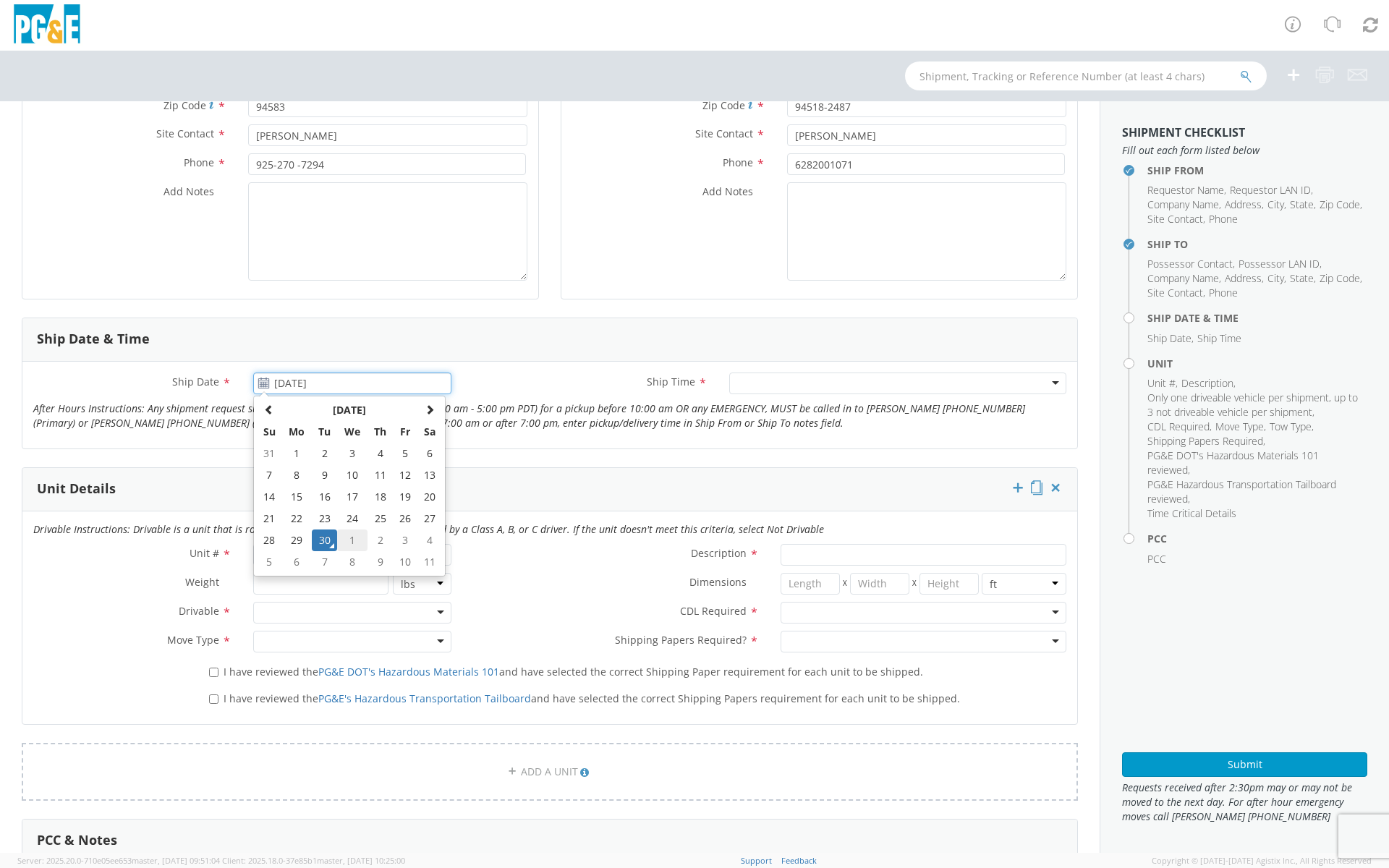 The image size is (1389, 868). Describe the element at coordinates (1157, 558) in the screenshot. I see `span: PCC` at that location.